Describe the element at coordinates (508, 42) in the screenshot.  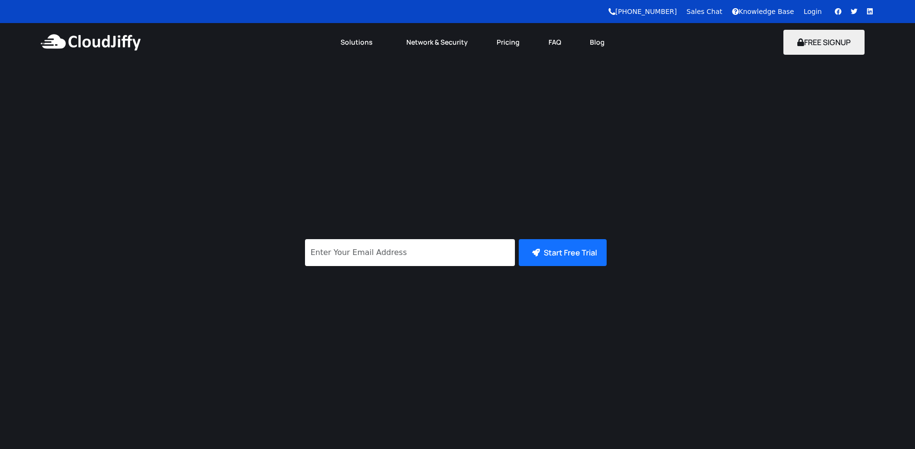
I see `a: Pricing` at that location.